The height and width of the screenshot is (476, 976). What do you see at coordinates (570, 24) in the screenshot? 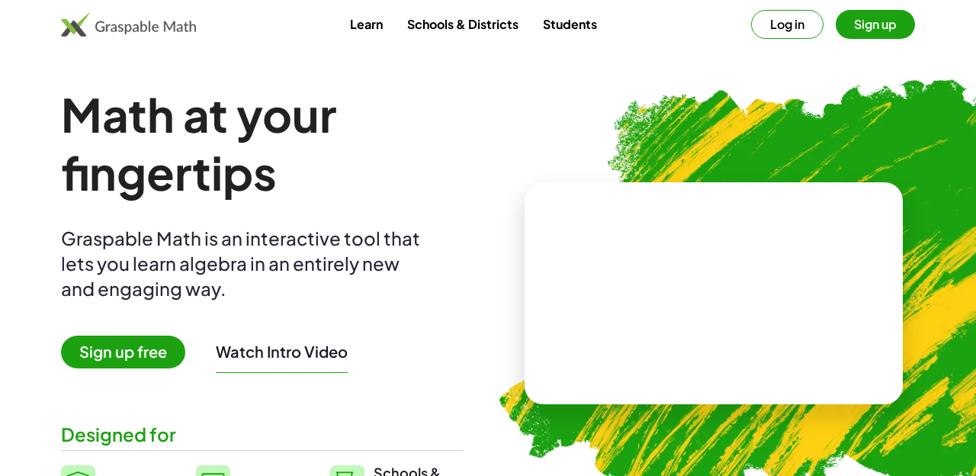
I see `a: Students` at bounding box center [570, 24].